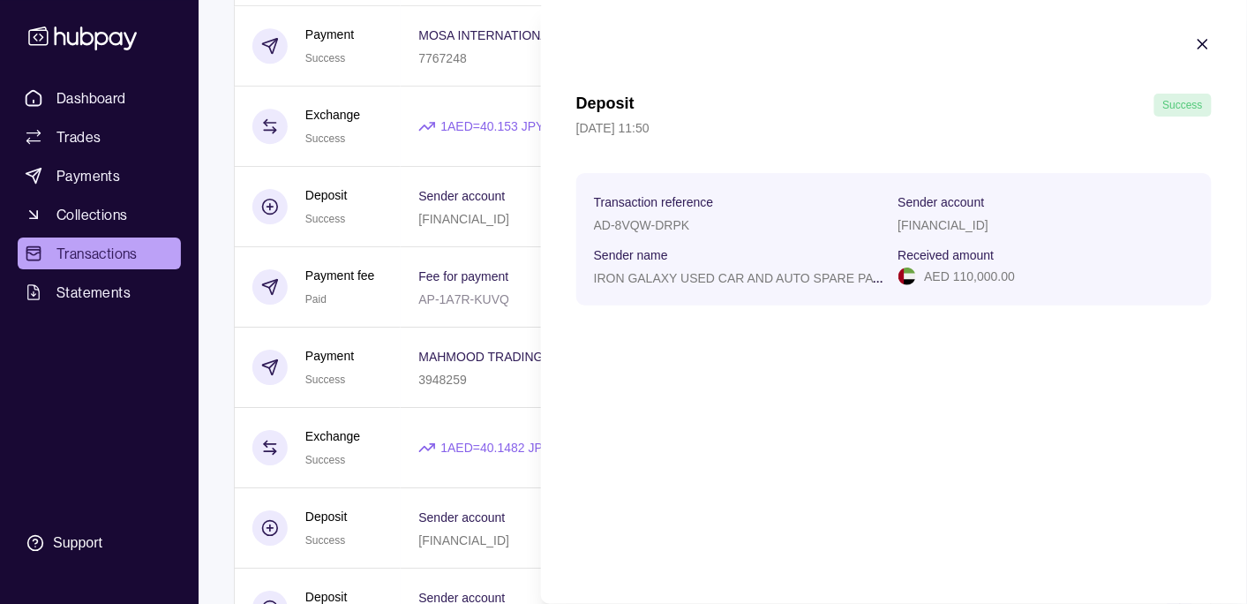 The width and height of the screenshot is (1247, 604). I want to click on p: Received amount, so click(946, 255).